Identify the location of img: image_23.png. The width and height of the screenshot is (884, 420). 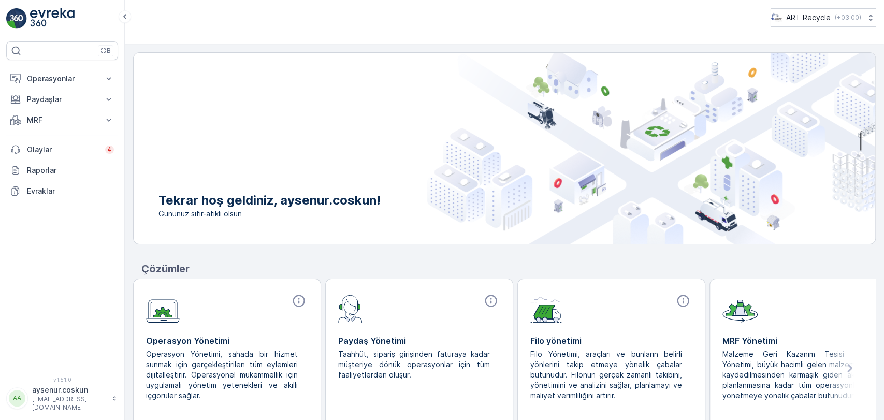
(776, 18).